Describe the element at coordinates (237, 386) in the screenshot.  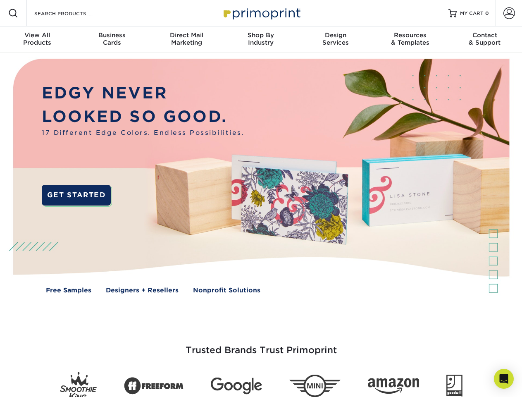
I see `img: Google` at that location.